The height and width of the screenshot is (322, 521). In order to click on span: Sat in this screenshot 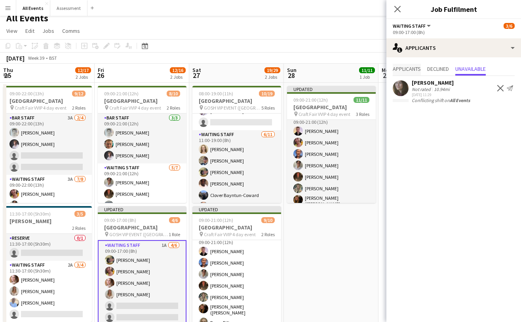, I will do `click(197, 70)`.